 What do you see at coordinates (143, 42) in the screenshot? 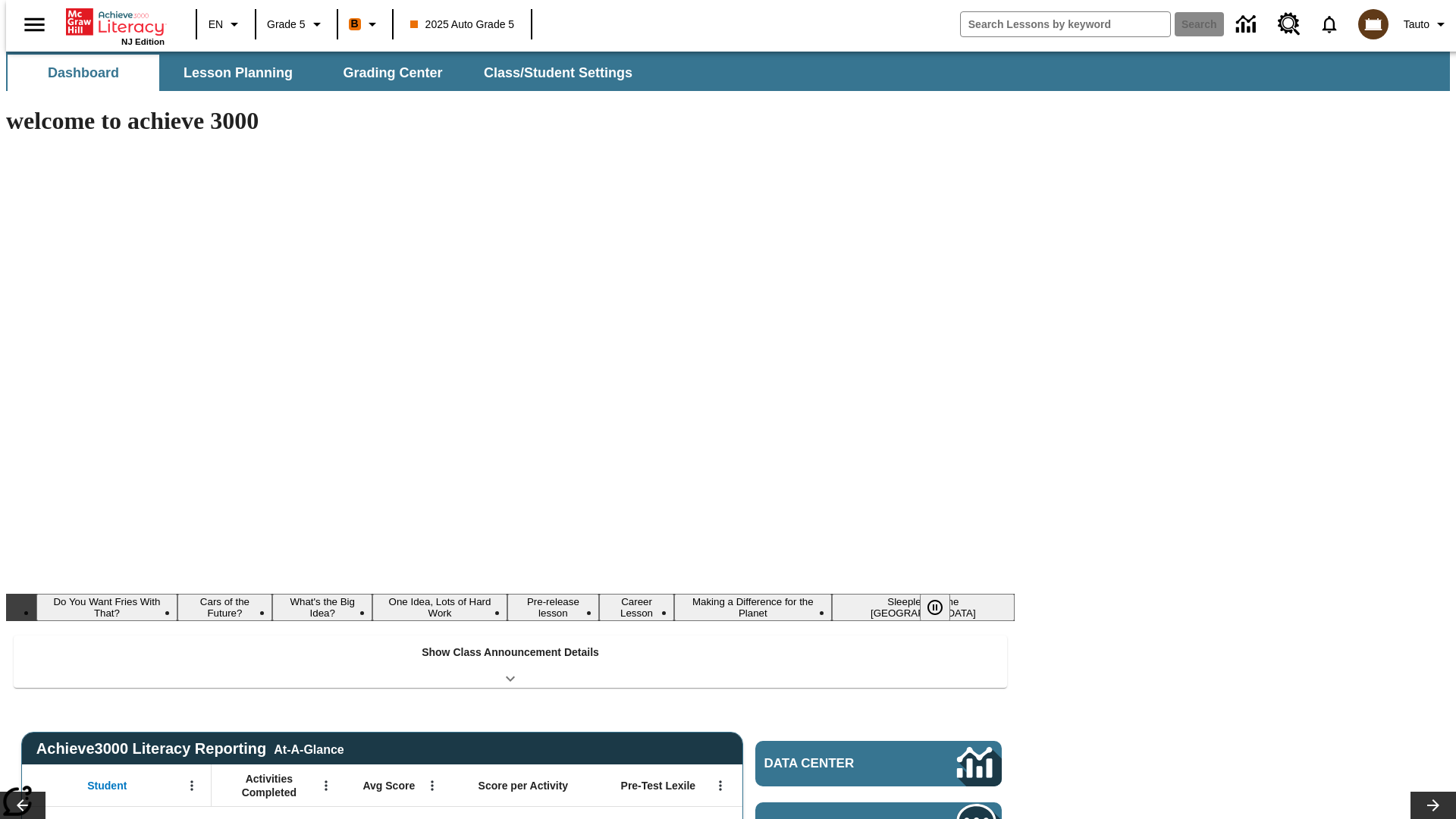
I see `span: NJ Edition` at bounding box center [143, 42].